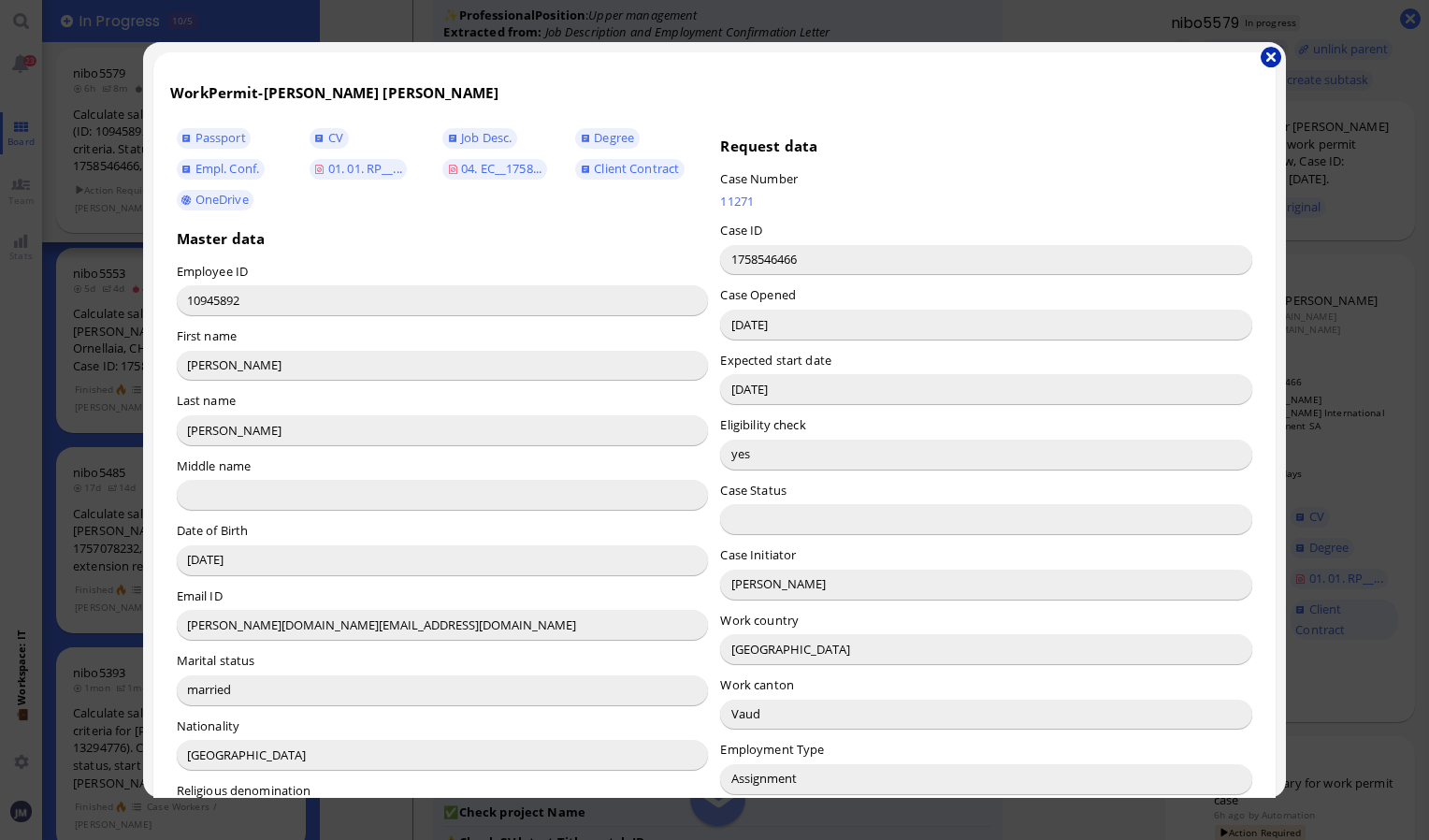 The width and height of the screenshot is (1429, 840). What do you see at coordinates (442, 238) in the screenshot?
I see `h3: Master data` at bounding box center [442, 238].